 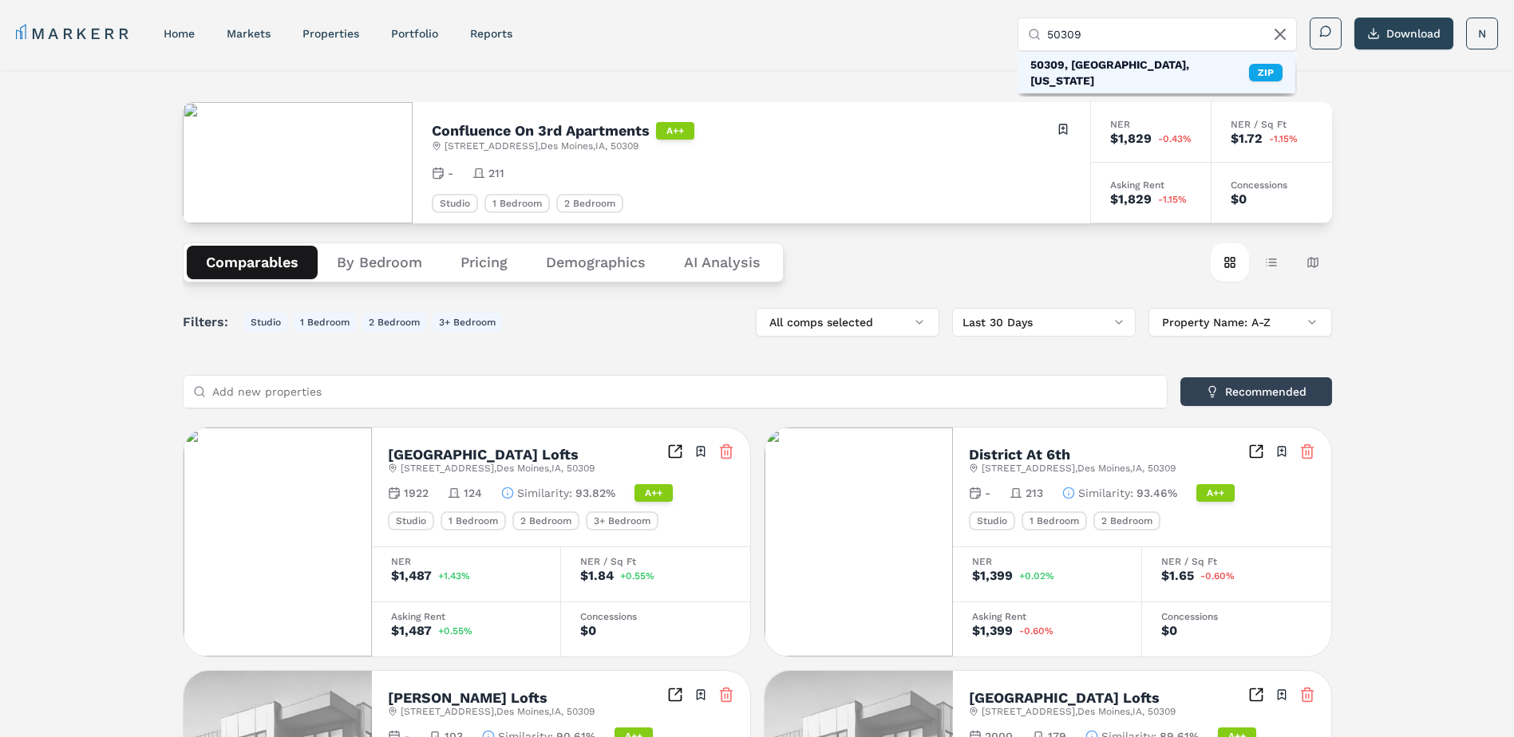 What do you see at coordinates (597, 576) in the screenshot?
I see `div: $1.84` at bounding box center [597, 576].